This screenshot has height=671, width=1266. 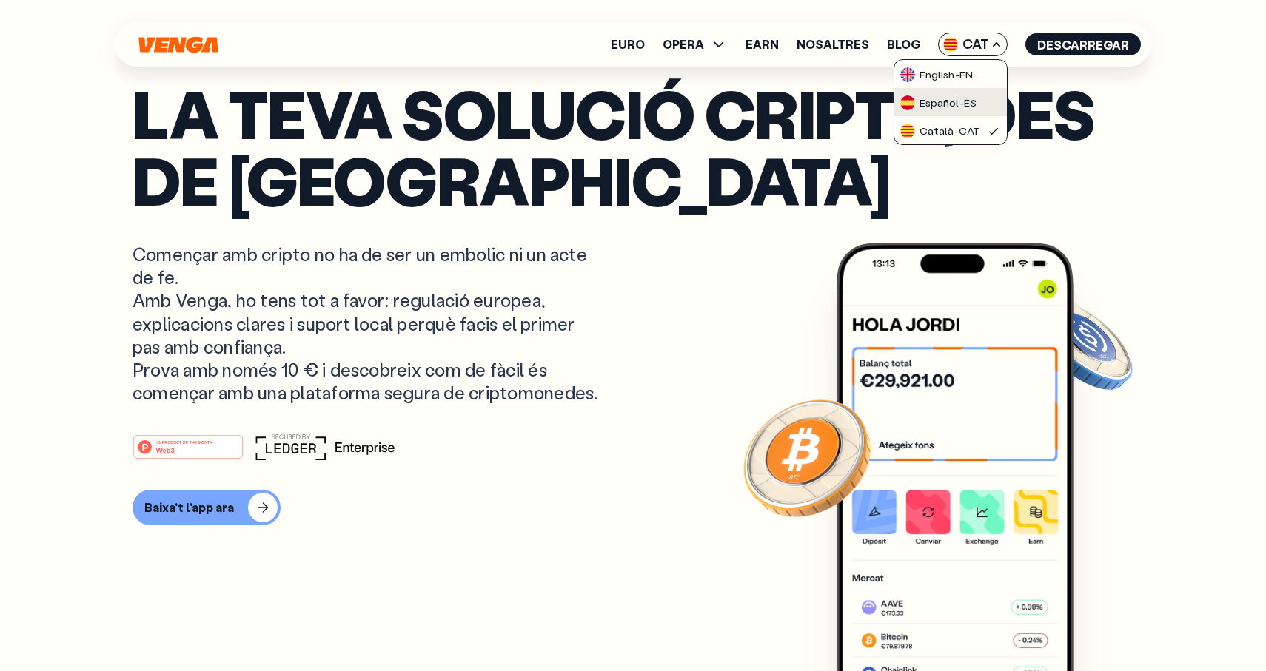 What do you see at coordinates (366, 323) in the screenshot?
I see `p: Començar amb cripto no ha de ser un embolic ni un acte de fe. Amb Venga, ho tens tot a favor: reg...` at bounding box center [366, 323].